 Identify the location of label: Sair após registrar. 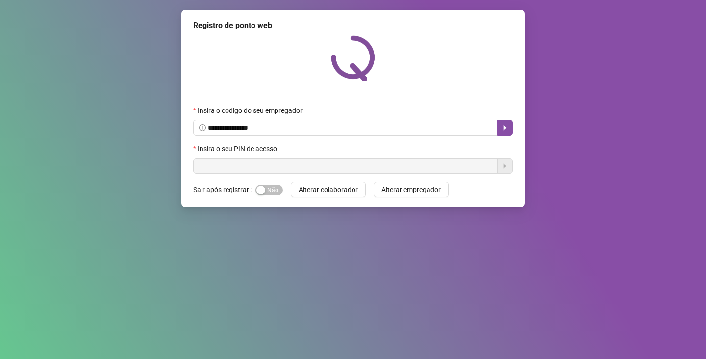
(224, 189).